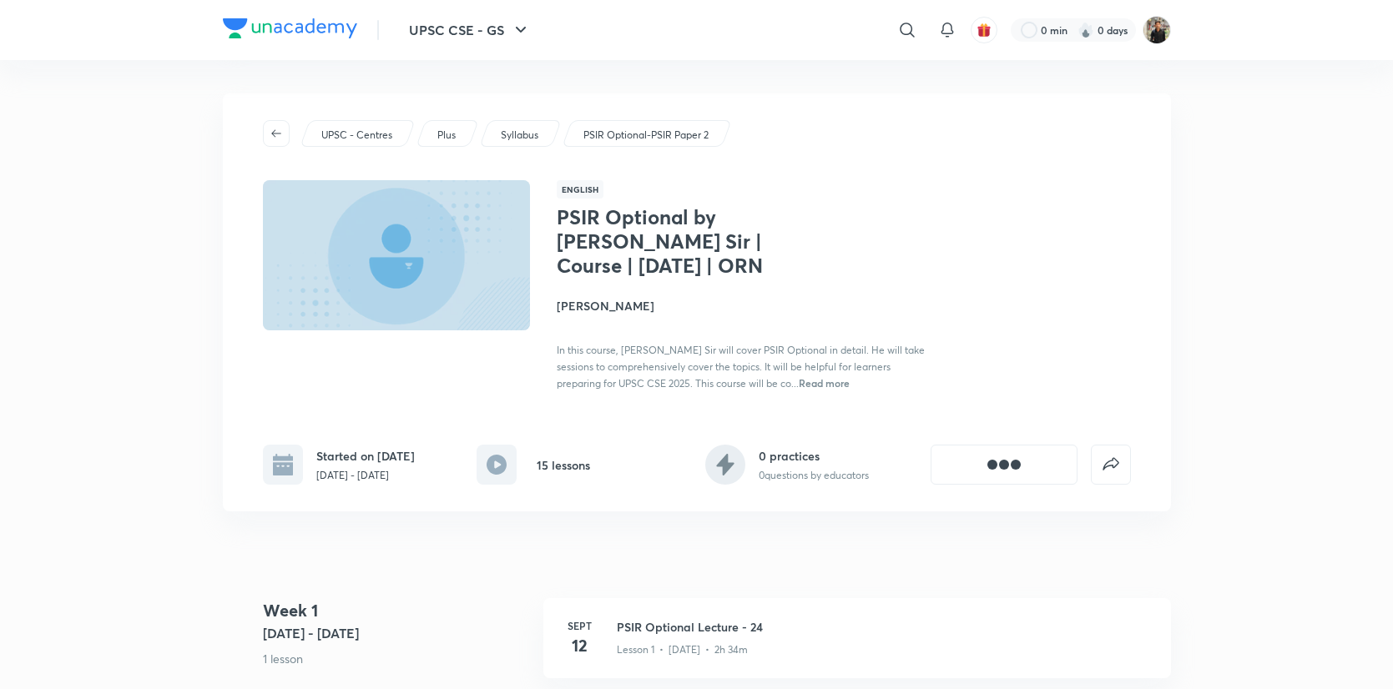 The height and width of the screenshot is (689, 1393). What do you see at coordinates (646, 135) in the screenshot?
I see `p: PSIR Optional-PSIR Paper 2` at bounding box center [646, 135].